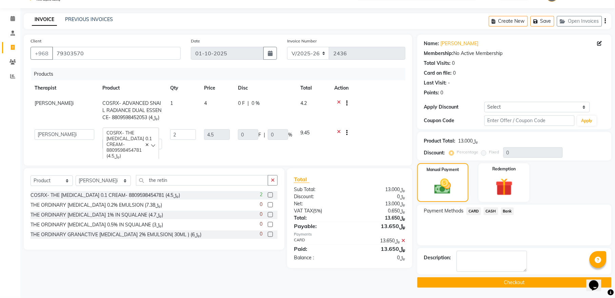 This screenshot has width=615, height=298. I want to click on div: Total Visits:, so click(437, 63).